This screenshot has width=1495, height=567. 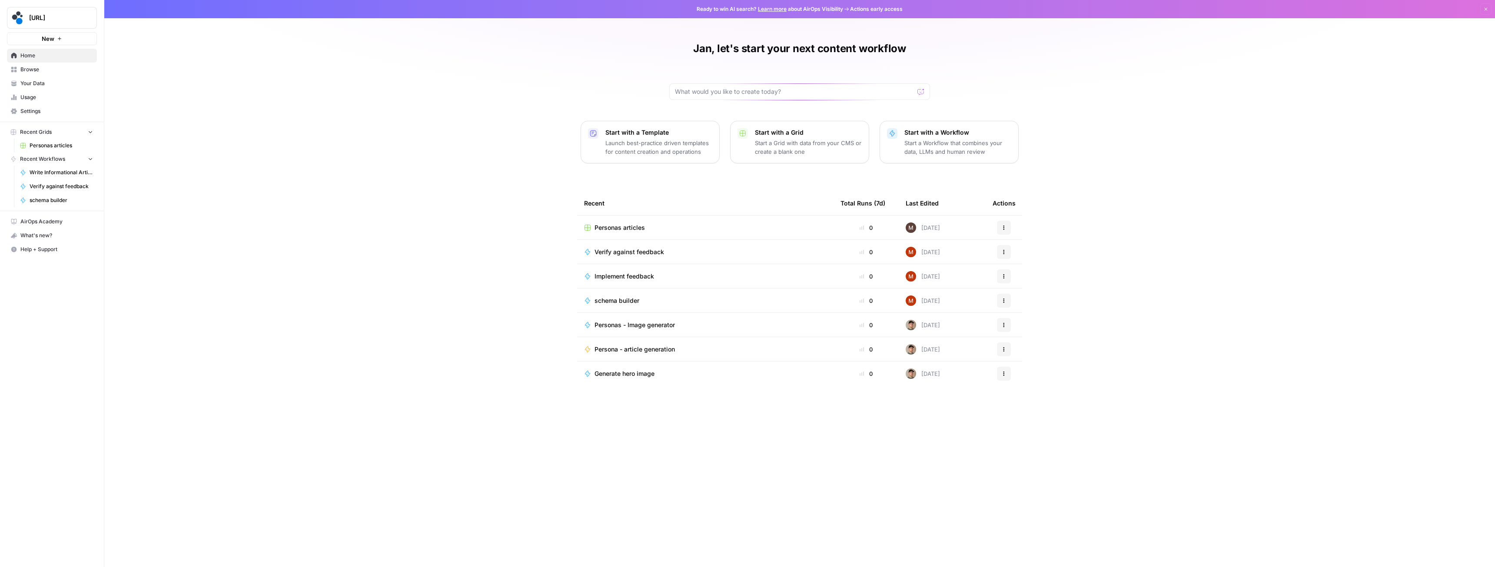 What do you see at coordinates (52, 132) in the screenshot?
I see `button: Recent Grids` at bounding box center [52, 132].